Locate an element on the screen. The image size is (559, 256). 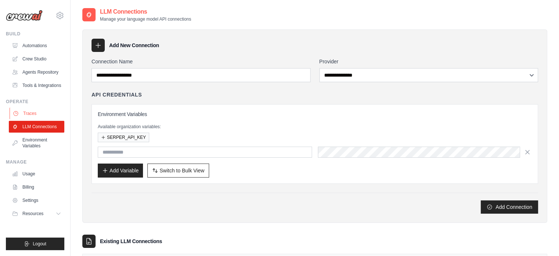
div: Operate is located at coordinates (35, 101).